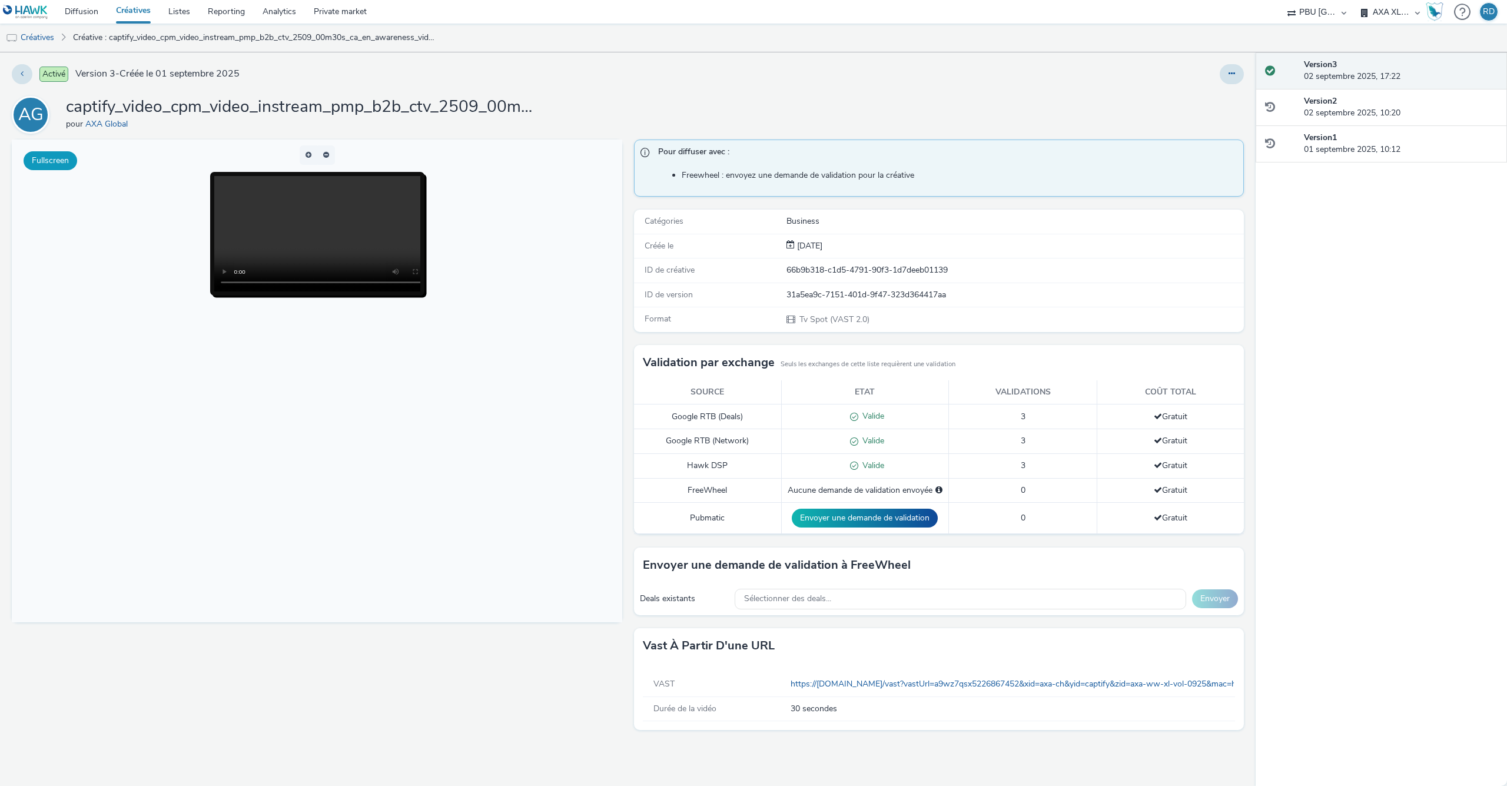  Describe the element at coordinates (1400, 71) in the screenshot. I see `div: 02 septembre 2025, 17:22` at that location.